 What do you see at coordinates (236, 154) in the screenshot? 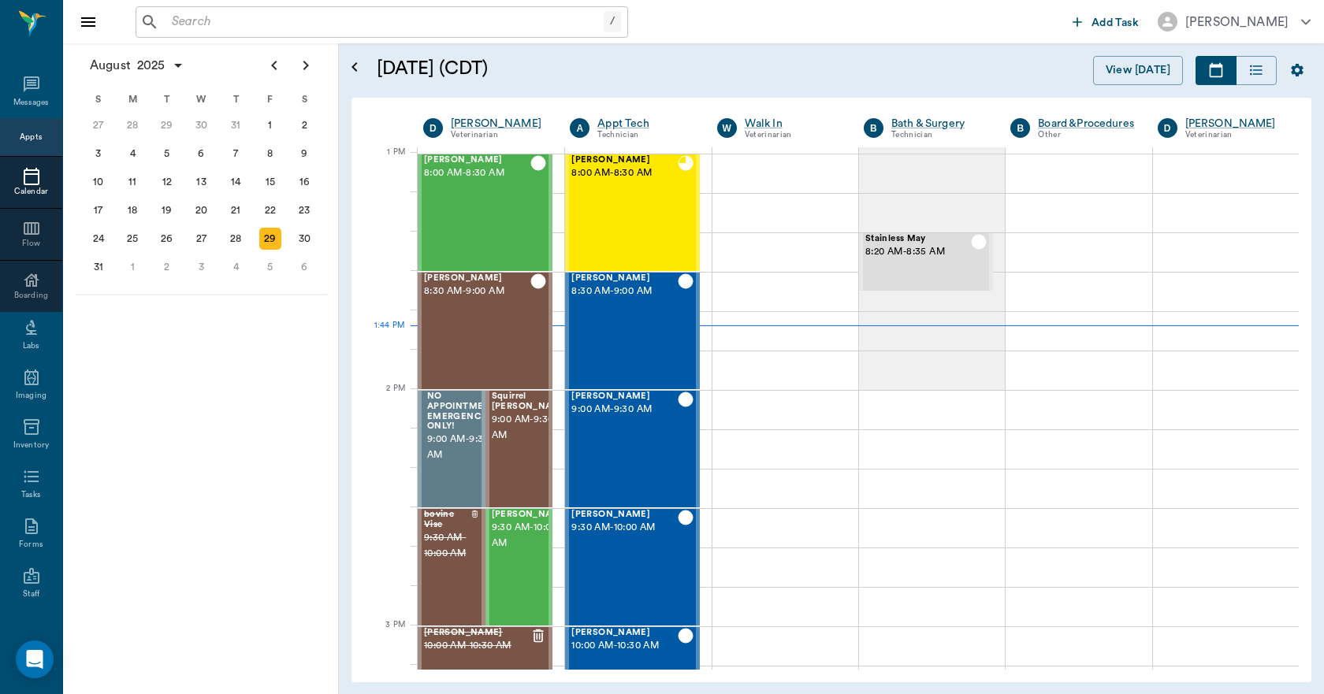
I see `div: Thursday, August 7, 2025` at bounding box center [236, 154].